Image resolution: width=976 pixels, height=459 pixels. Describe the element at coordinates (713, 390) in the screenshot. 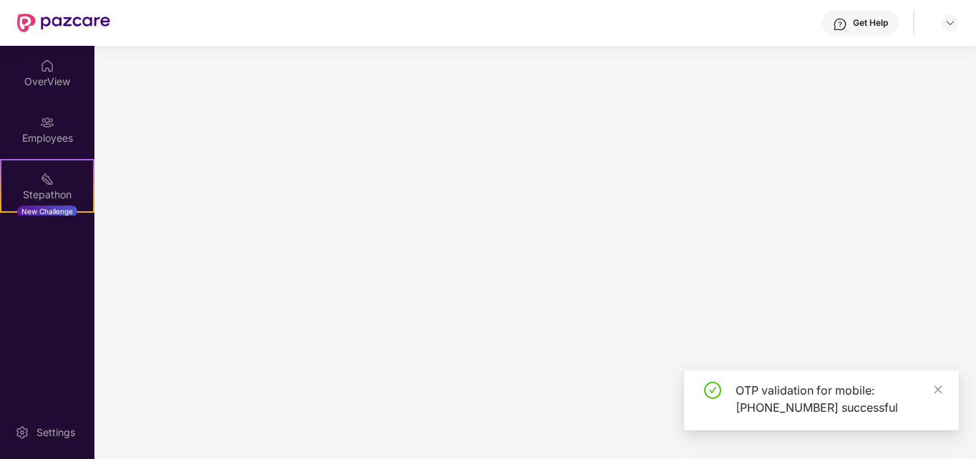

I see `span: check-circle` at that location.